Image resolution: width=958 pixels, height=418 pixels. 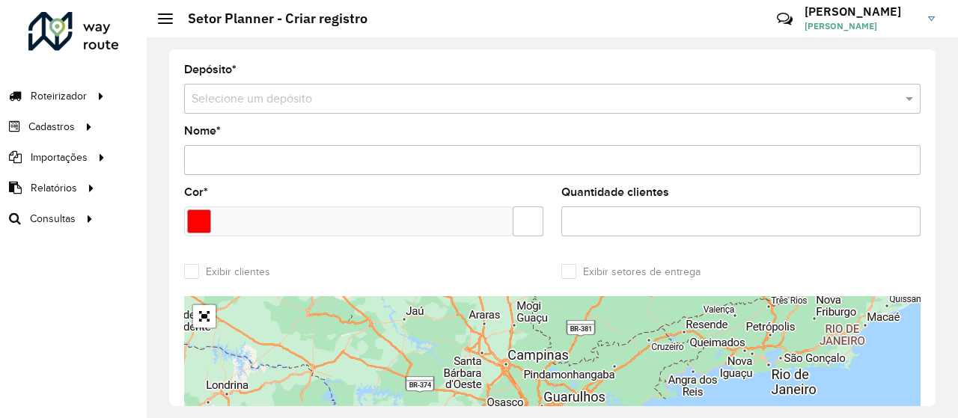 What do you see at coordinates (210, 70) in the screenshot?
I see `label: Depósito` at bounding box center [210, 70].